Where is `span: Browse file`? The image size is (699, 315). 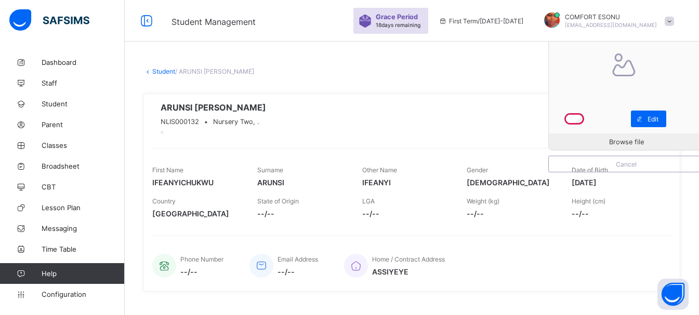 span: Browse file is located at coordinates (626, 142).